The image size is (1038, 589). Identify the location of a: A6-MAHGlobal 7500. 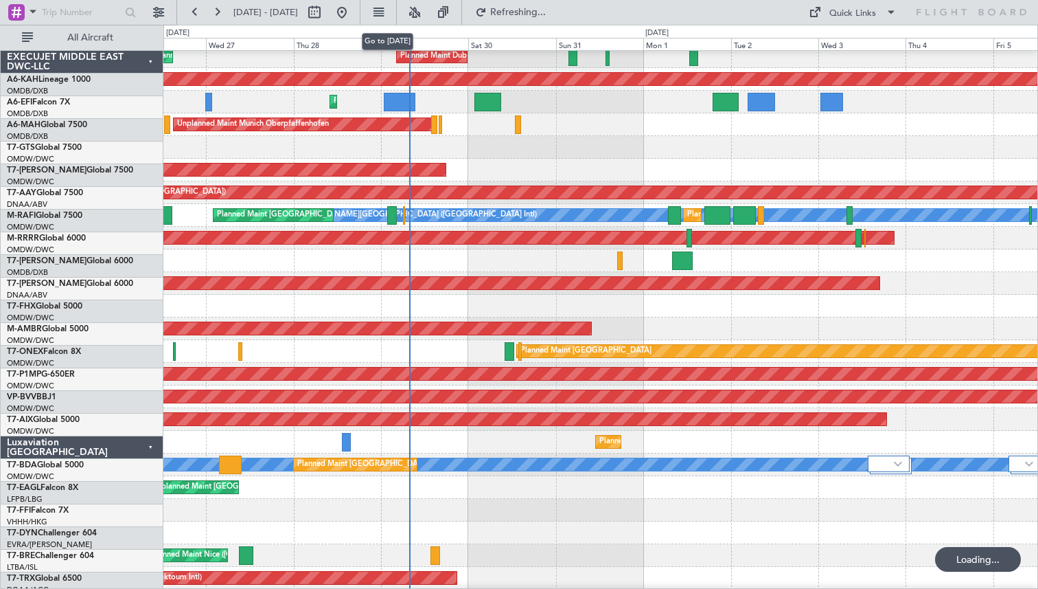
(47, 125).